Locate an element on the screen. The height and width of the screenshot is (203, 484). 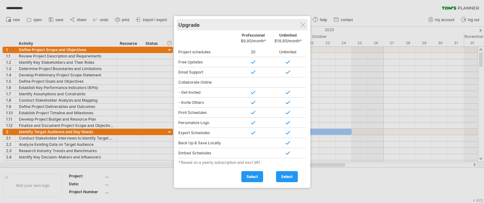
div: Embed Schedules is located at coordinates (207, 153).